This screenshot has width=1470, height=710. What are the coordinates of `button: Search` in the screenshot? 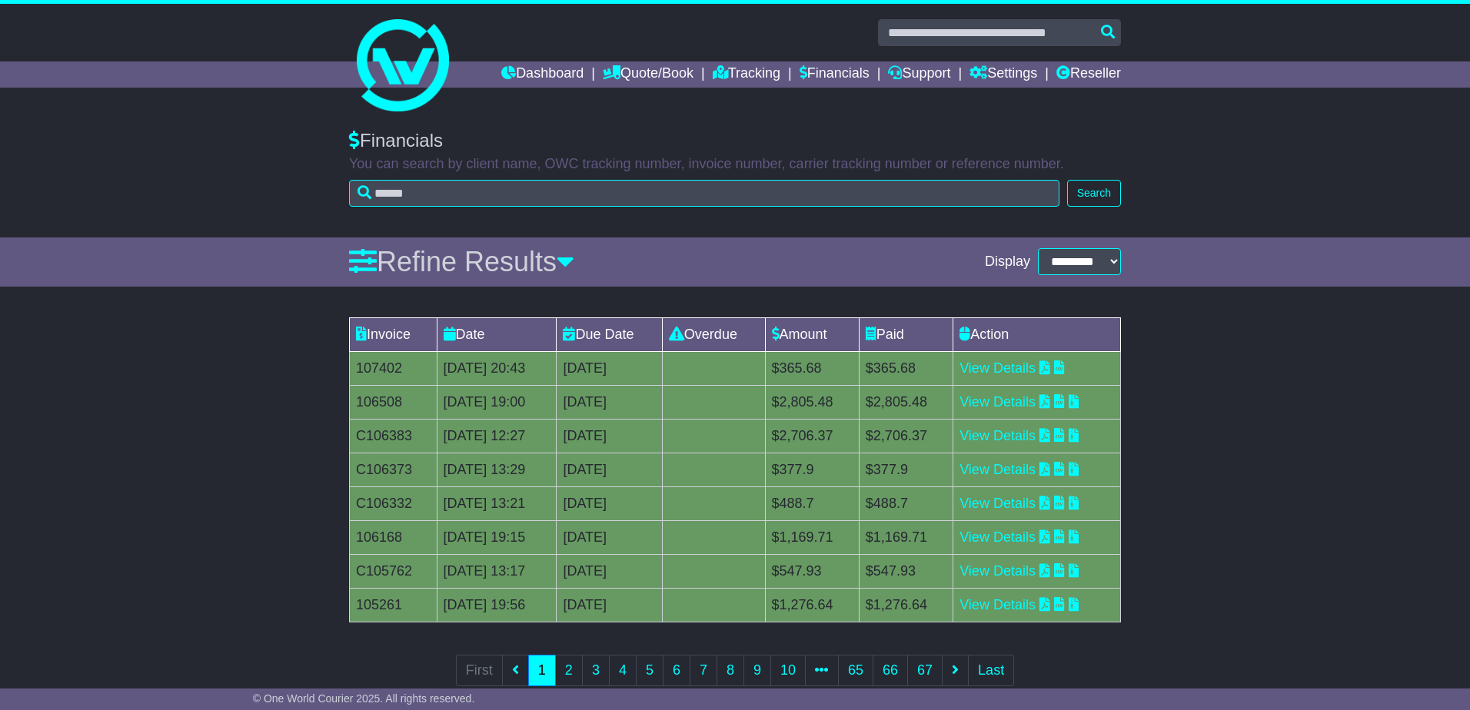 It's located at (1094, 193).